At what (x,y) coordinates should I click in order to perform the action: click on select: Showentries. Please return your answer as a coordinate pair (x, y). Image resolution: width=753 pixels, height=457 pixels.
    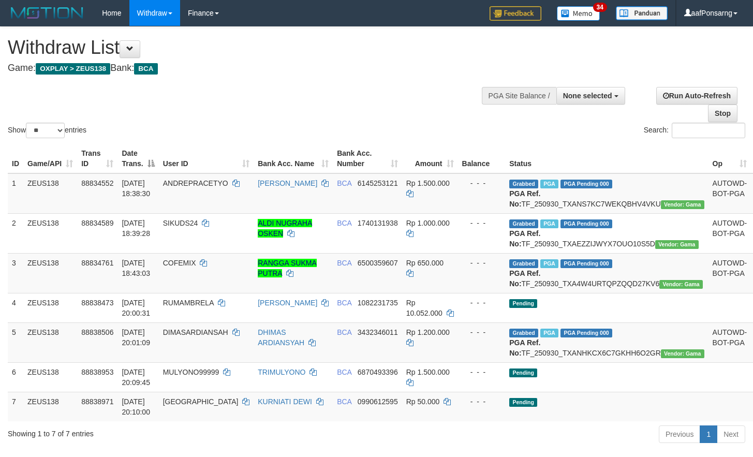
    Looking at the image, I should click on (45, 130).